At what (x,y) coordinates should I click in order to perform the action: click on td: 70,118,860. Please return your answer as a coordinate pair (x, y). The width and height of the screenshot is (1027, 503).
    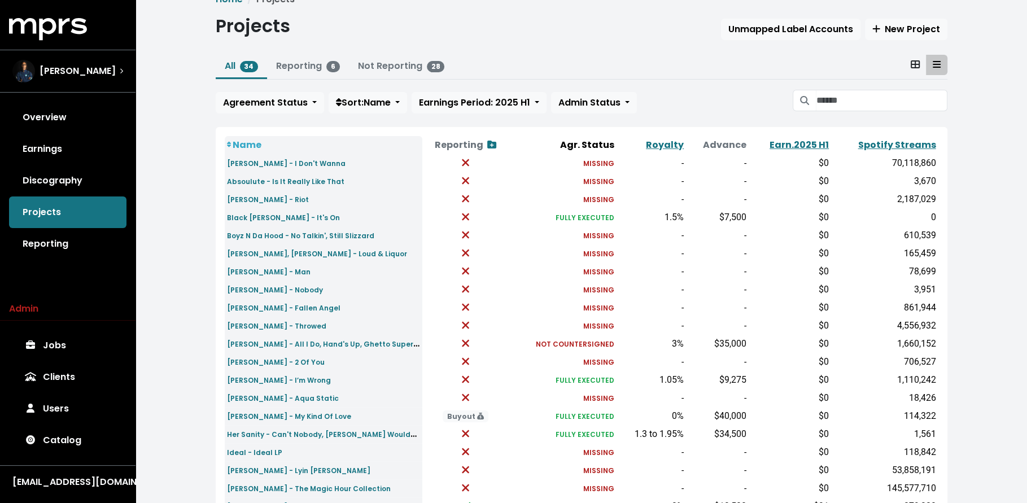
    Looking at the image, I should click on (885, 163).